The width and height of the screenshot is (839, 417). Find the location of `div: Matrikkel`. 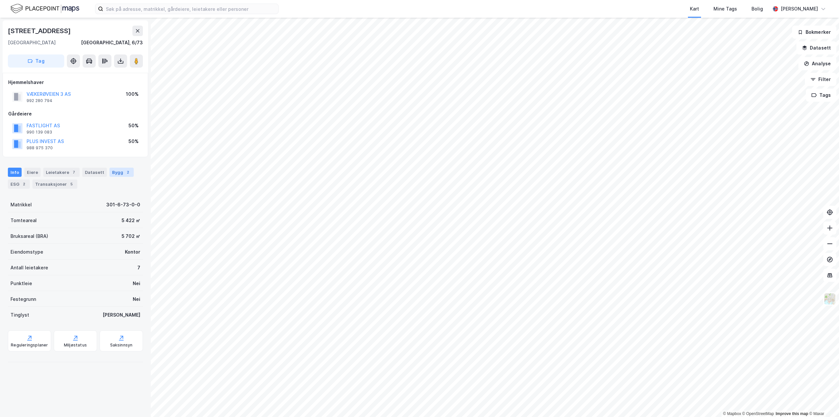

div: Matrikkel is located at coordinates (21, 205).